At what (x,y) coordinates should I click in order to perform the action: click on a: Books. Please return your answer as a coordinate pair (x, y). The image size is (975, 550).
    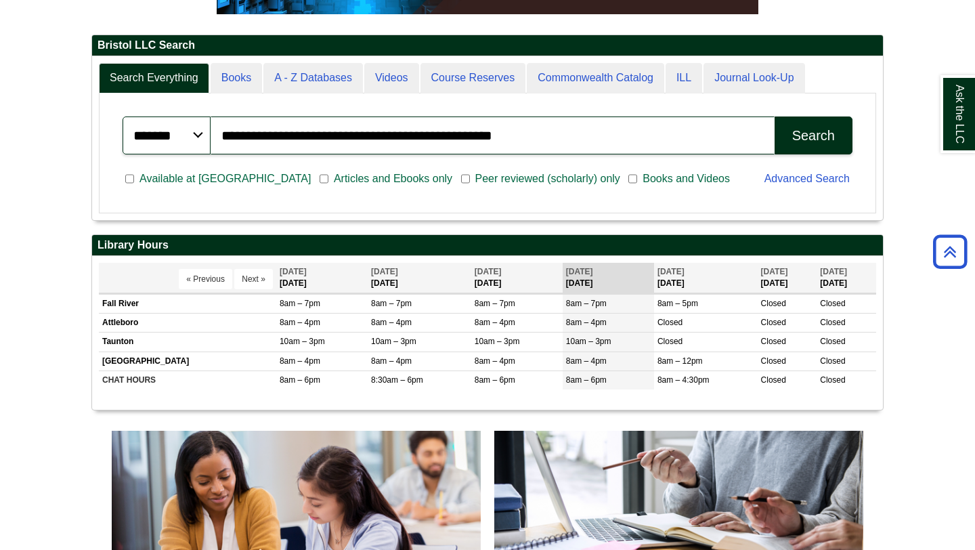
    Looking at the image, I should click on (236, 78).